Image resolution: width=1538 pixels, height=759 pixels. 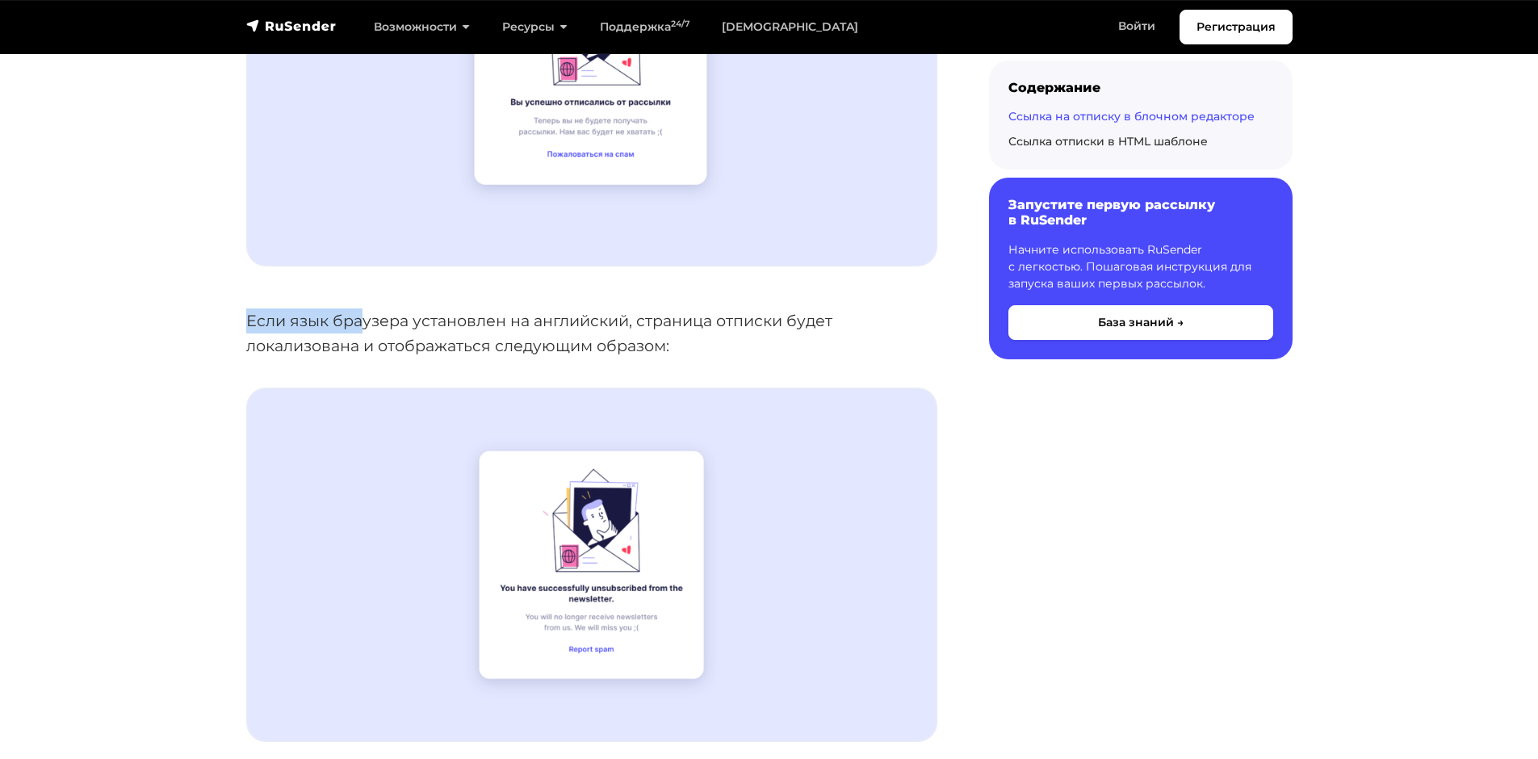 What do you see at coordinates (1141, 268) in the screenshot?
I see `a: Запустите первую рассылку в RuSender Начните использовать RuSender с легкостью. Пошаговая инструк...` at bounding box center [1141, 268].